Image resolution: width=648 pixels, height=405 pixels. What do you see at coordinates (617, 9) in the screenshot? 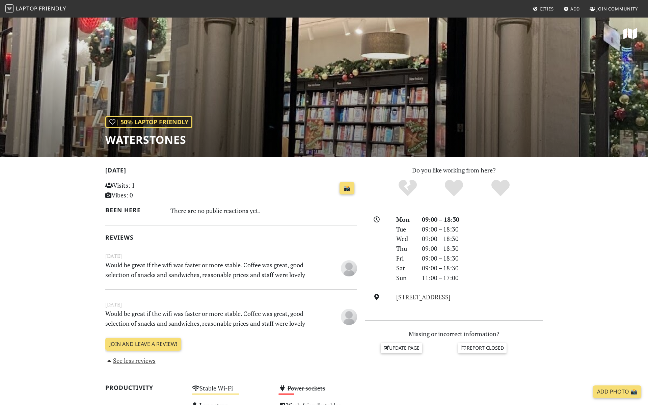
I see `span: Join Community` at bounding box center [617, 9].